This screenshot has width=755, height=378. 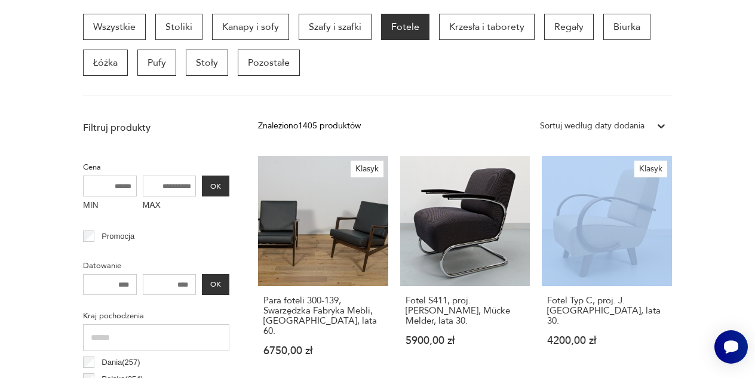 What do you see at coordinates (157, 63) in the screenshot?
I see `a: Pufy` at bounding box center [157, 63].